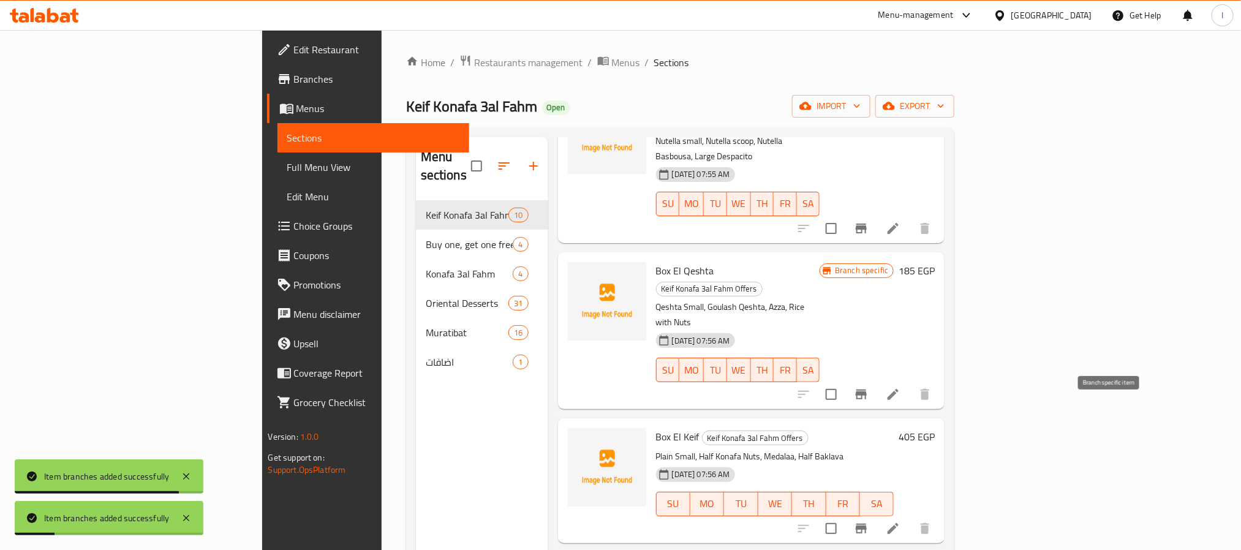 The height and width of the screenshot is (550, 1241). What do you see at coordinates (861, 270) in the screenshot?
I see `span: Branch specific` at bounding box center [861, 270].